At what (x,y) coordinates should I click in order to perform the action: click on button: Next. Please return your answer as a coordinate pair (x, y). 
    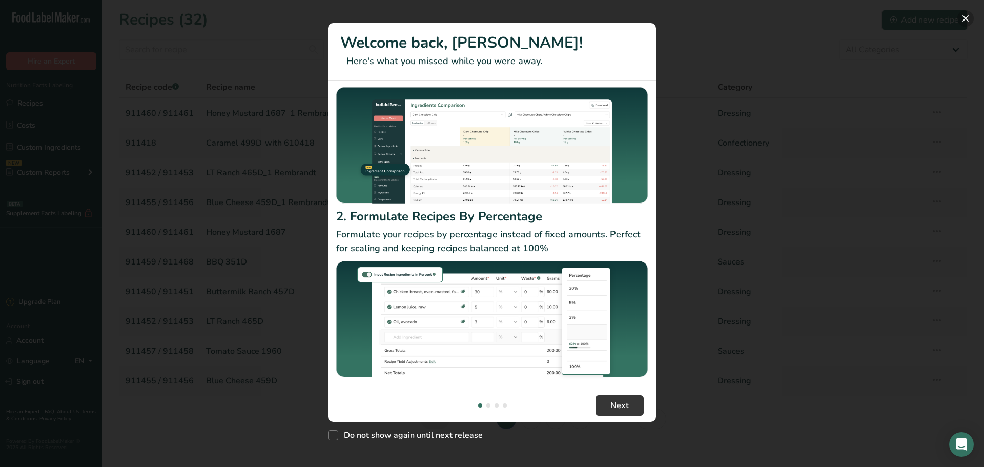
    Looking at the image, I should click on (620, 405).